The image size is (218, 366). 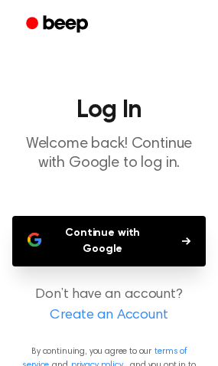 What do you see at coordinates (109, 241) in the screenshot?
I see `button: Continue with Google` at bounding box center [109, 241].